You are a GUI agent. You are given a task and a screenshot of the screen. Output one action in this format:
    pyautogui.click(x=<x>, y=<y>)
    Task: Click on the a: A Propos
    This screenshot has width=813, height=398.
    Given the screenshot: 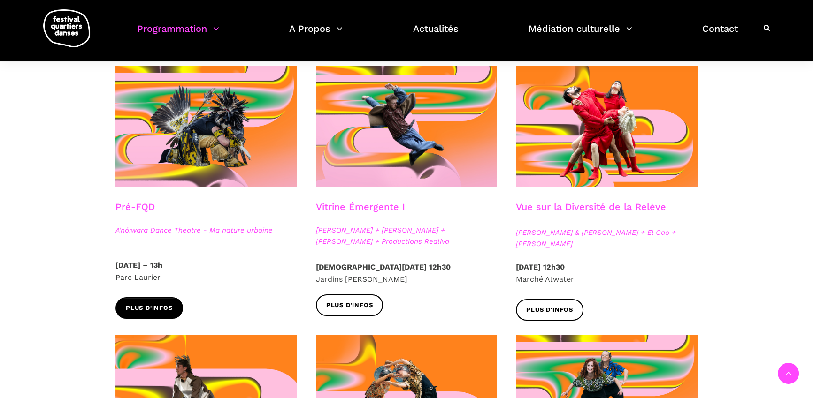 What is the action you would take?
    pyautogui.click(x=316, y=34)
    